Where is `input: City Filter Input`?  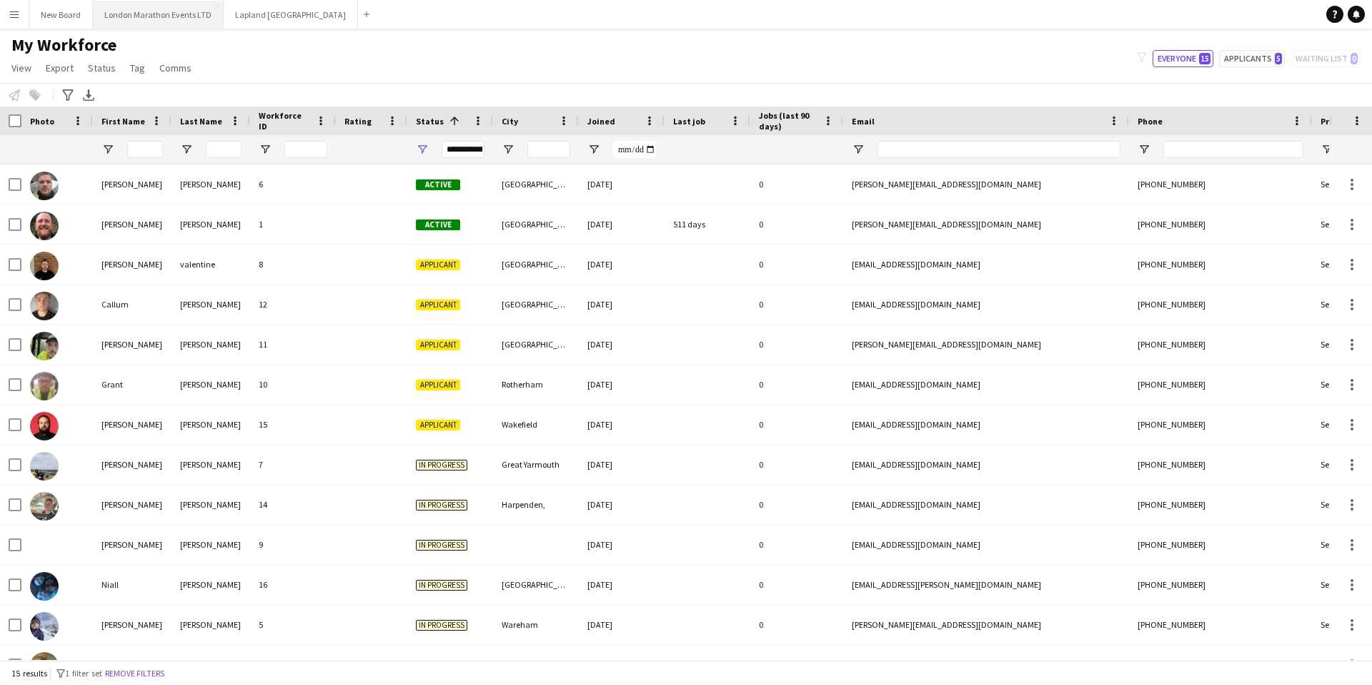
input: City Filter Input is located at coordinates (549, 149).